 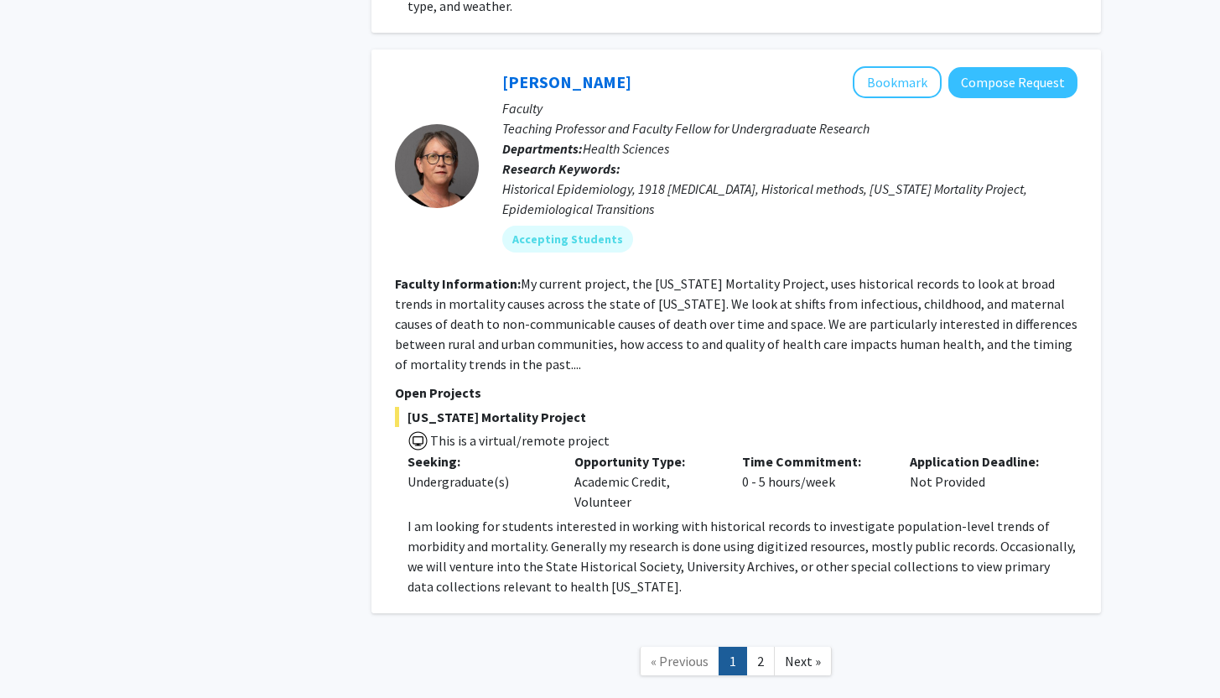 I want to click on span: Next », so click(x=803, y=661).